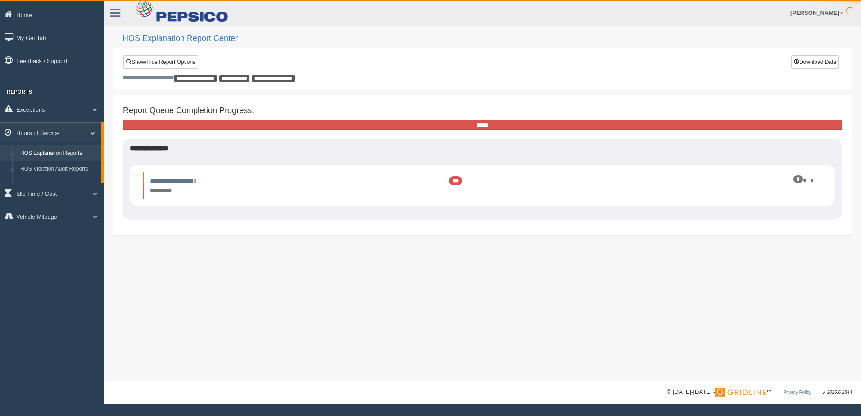 Image resolution: width=861 pixels, height=416 pixels. I want to click on a: HOS Violations, so click(59, 185).